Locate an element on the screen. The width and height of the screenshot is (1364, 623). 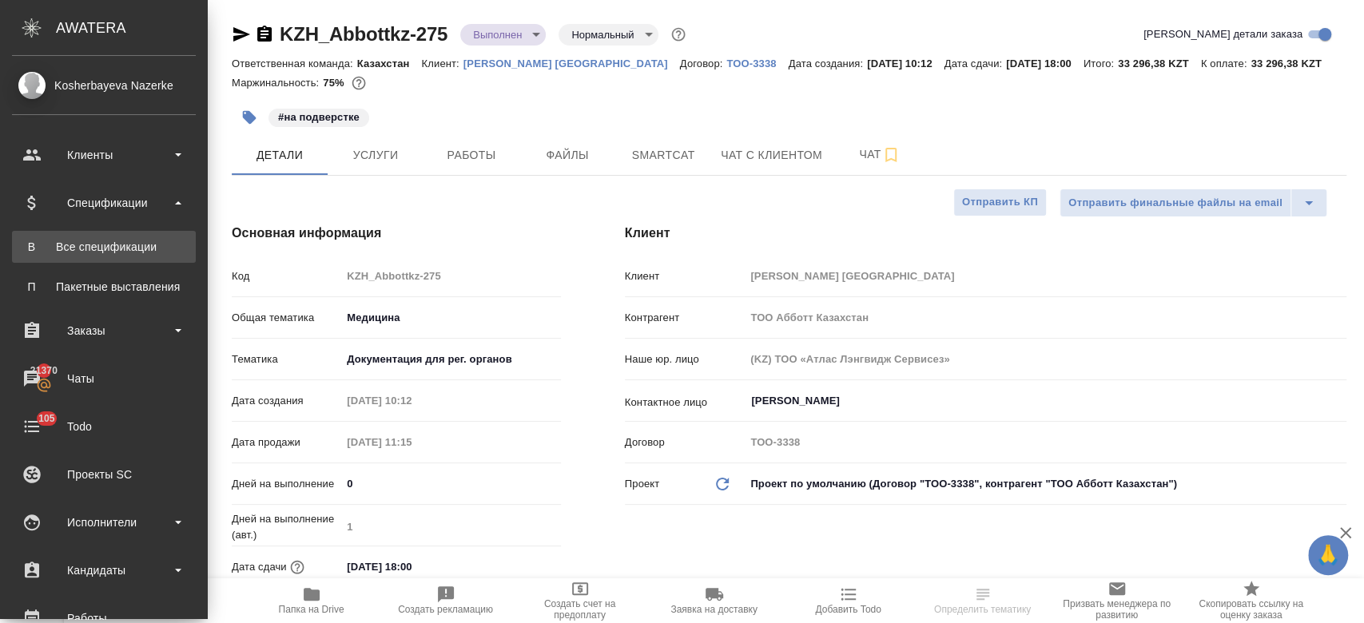
button: Добавить Todo is located at coordinates (849, 601).